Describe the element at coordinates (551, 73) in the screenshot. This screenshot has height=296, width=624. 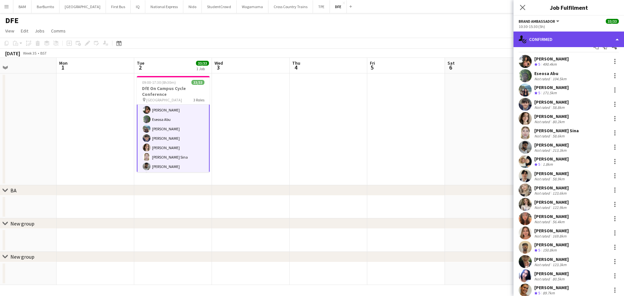
I see `div: Eseosa Abu` at that location.